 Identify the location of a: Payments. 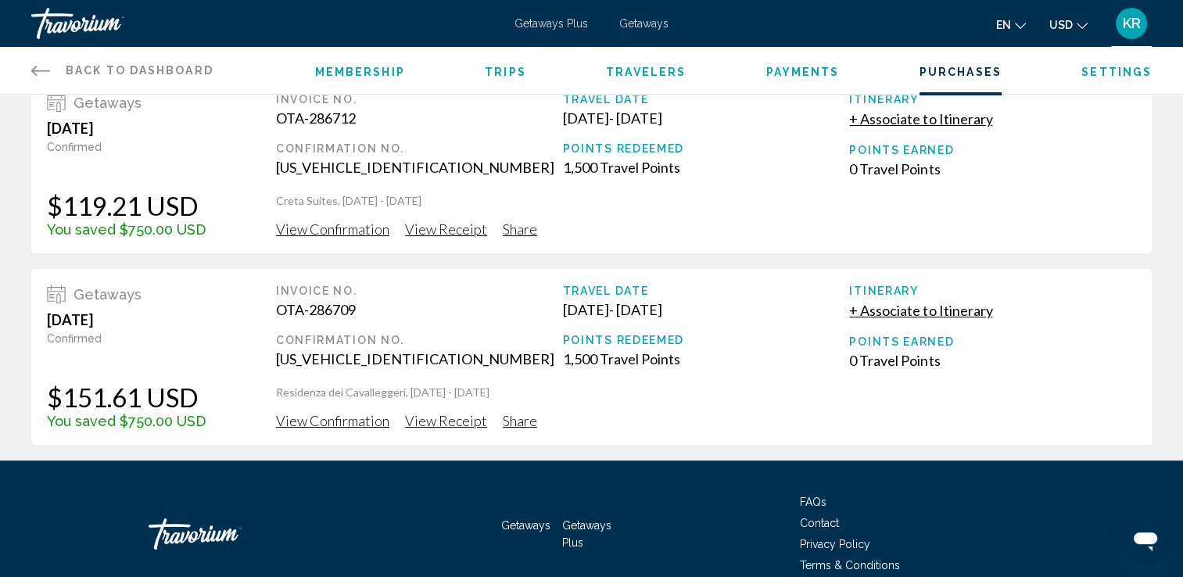
(803, 72).